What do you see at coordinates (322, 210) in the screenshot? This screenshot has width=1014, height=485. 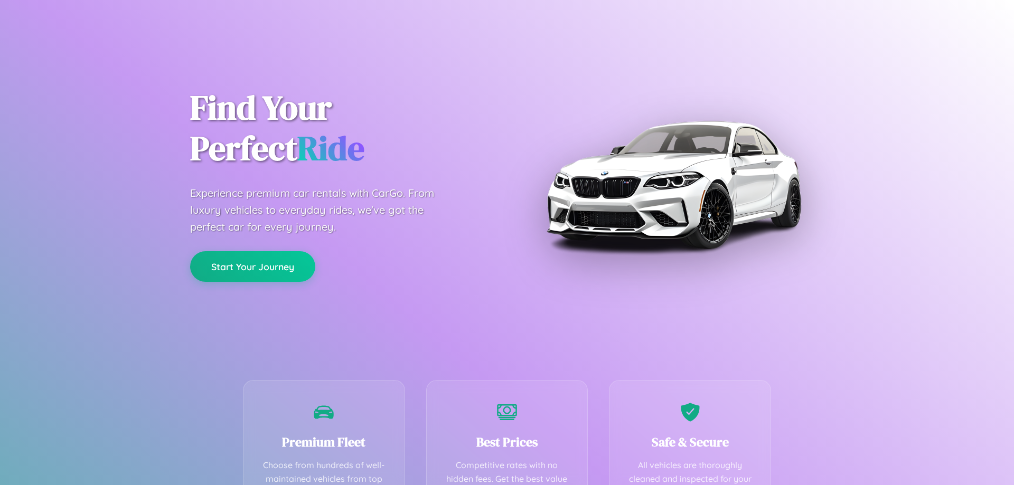 I see `p: Experience premium car rentals with CarGo. From luxury vehicles to everyday rides, we've got the ...` at bounding box center [322, 210].